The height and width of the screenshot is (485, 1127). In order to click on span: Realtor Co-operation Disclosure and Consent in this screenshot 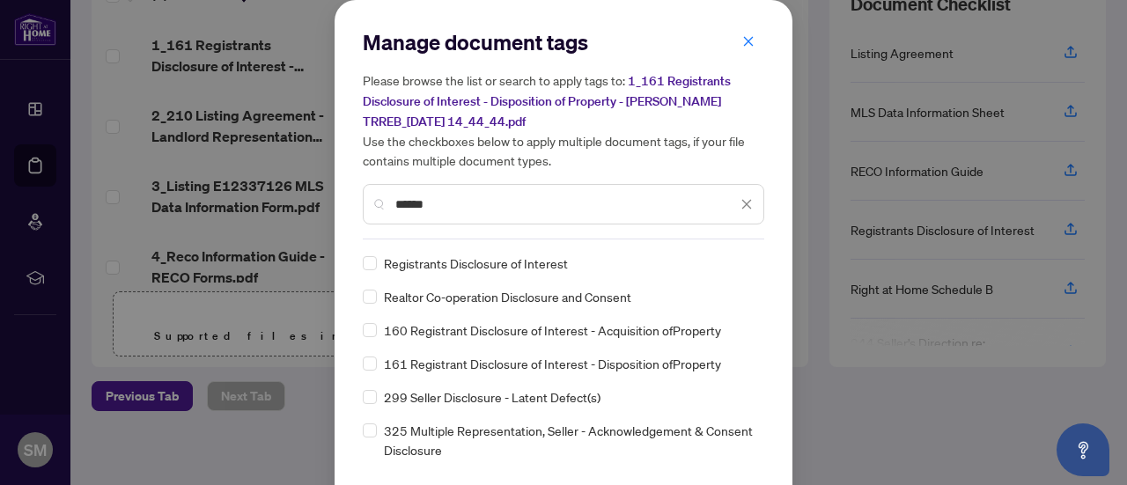, I will do `click(507, 297)`.